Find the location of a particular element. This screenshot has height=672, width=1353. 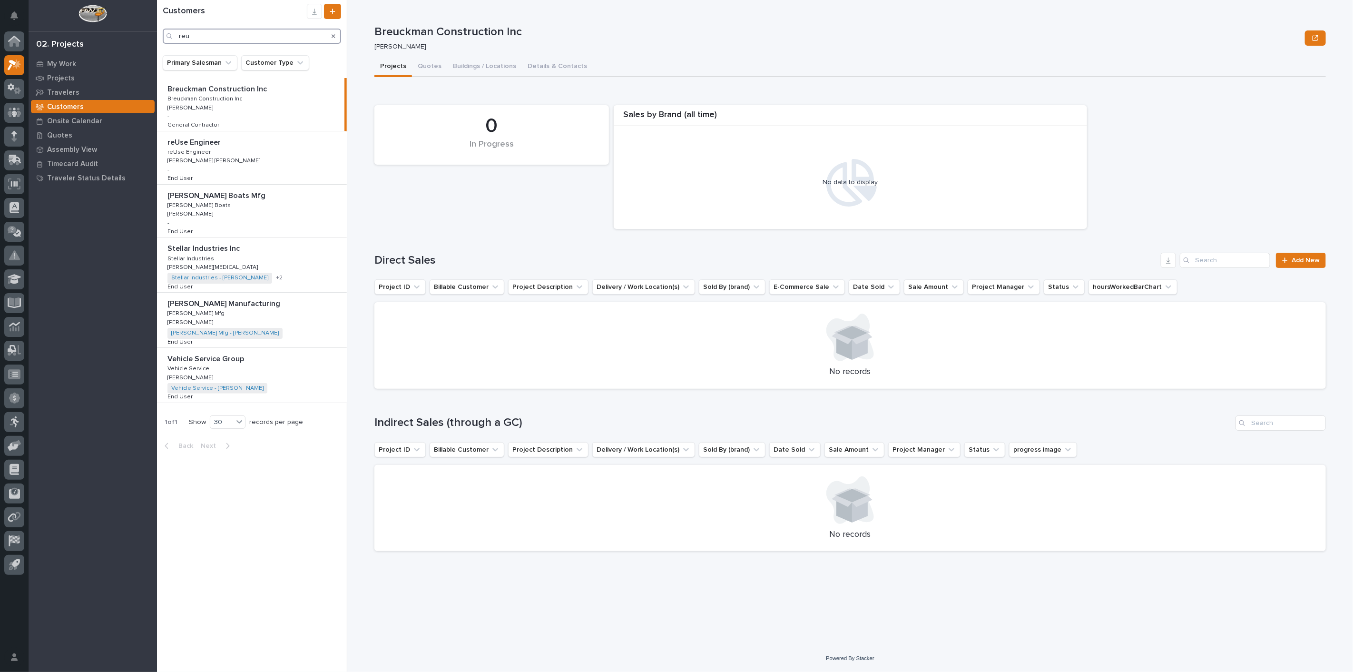

button: Projects is located at coordinates (393, 67).